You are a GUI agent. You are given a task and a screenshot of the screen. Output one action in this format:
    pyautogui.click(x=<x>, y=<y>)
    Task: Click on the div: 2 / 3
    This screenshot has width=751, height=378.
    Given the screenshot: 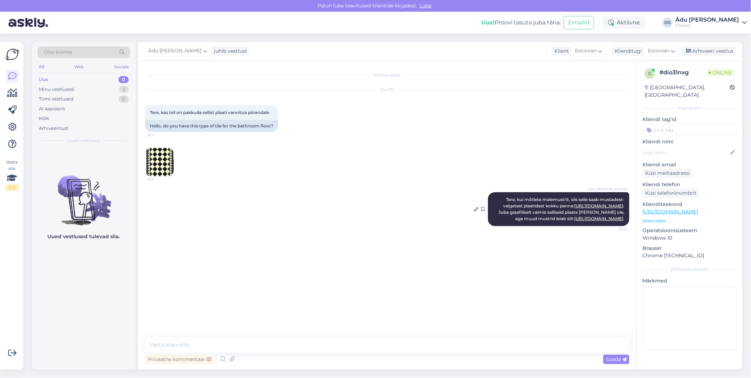 What is the action you would take?
    pyautogui.click(x=12, y=187)
    